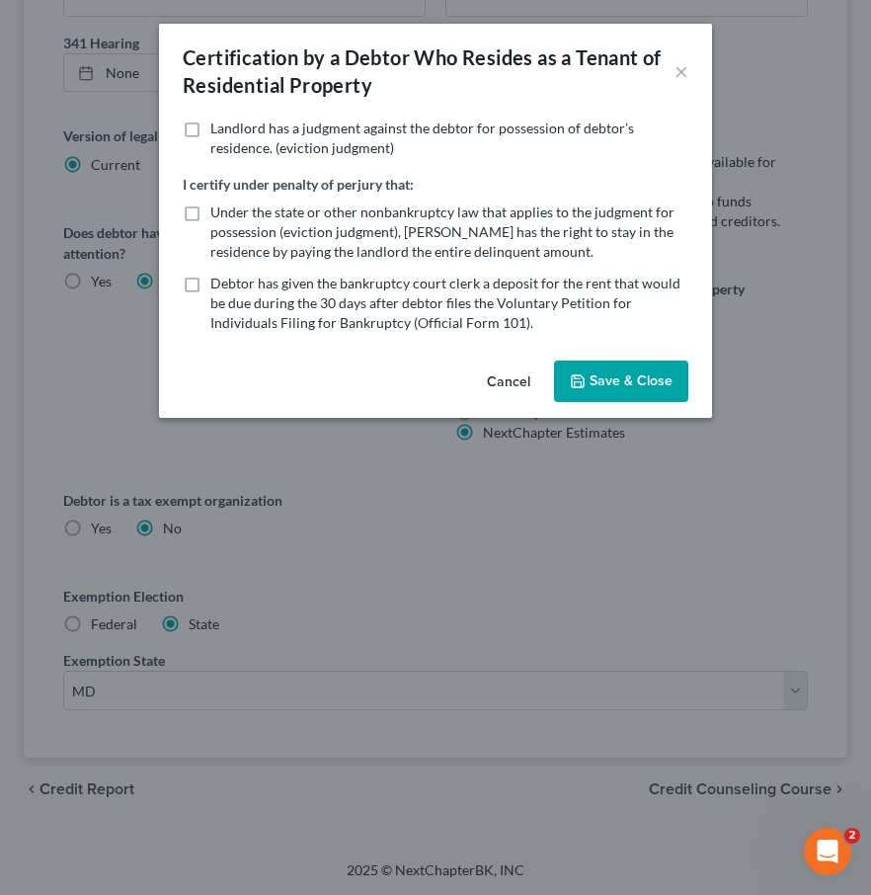 This screenshot has width=871, height=895. What do you see at coordinates (509, 382) in the screenshot?
I see `button: Cancel` at bounding box center [509, 382].